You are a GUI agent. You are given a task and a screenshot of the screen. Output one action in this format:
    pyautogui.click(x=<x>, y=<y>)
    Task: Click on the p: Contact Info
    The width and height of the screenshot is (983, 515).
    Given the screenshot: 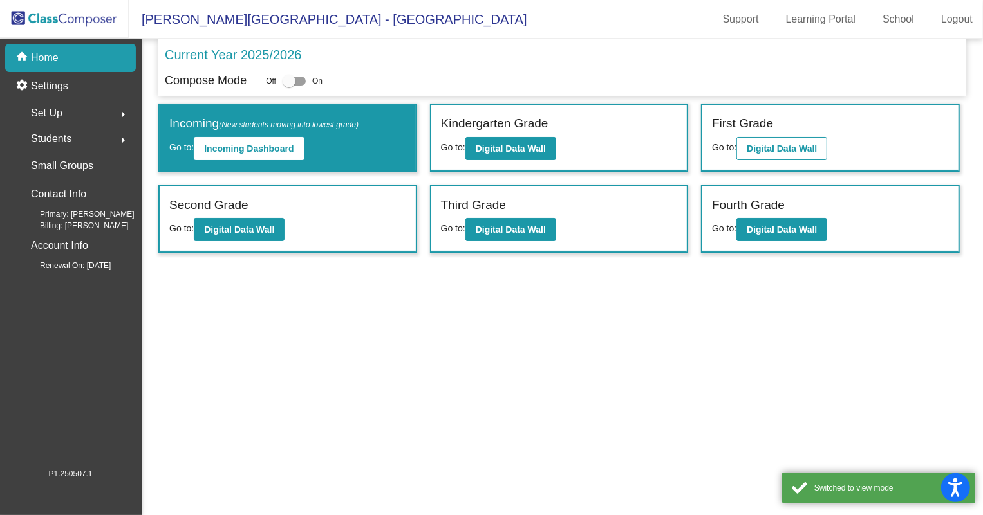 What is the action you would take?
    pyautogui.click(x=59, y=194)
    